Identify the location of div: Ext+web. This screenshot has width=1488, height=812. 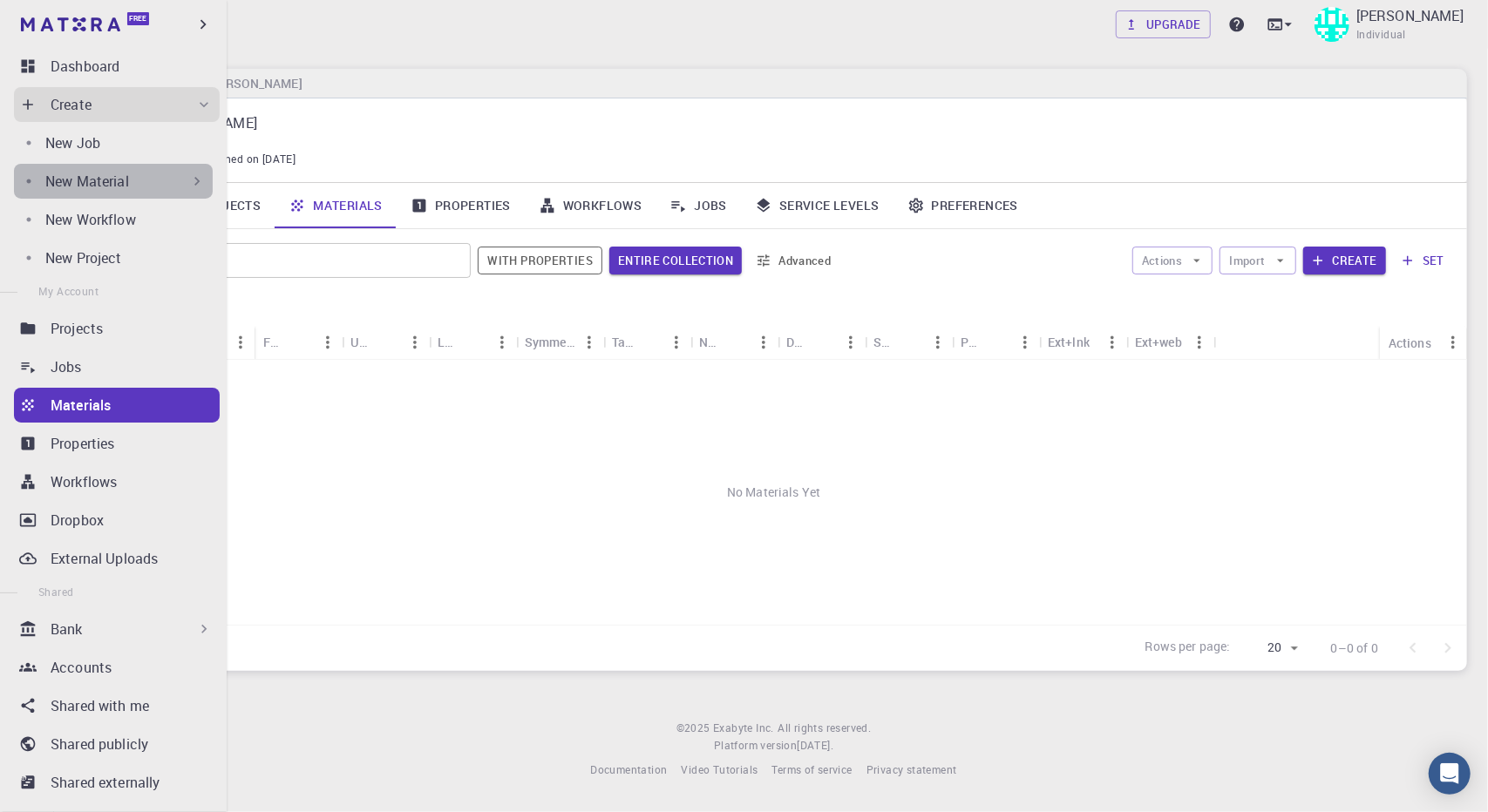
(1169, 342).